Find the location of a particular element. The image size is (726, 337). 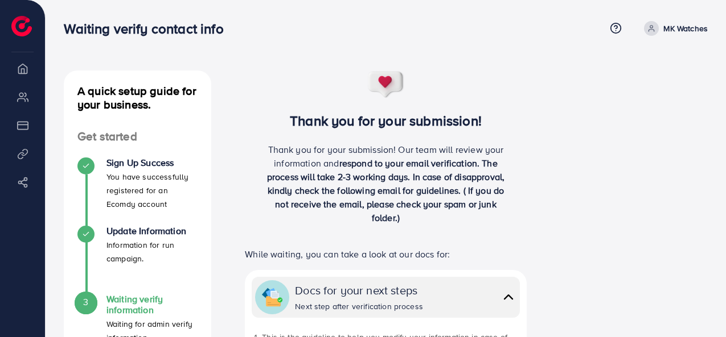

a: MK Watches is located at coordinates (673, 28).